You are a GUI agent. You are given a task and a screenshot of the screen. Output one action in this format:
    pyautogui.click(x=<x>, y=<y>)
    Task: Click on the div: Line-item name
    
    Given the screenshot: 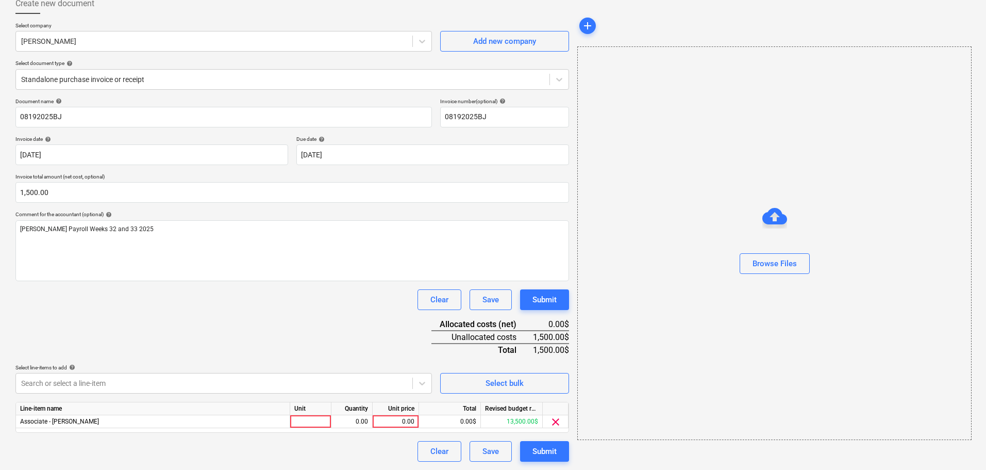 What is the action you would take?
    pyautogui.click(x=153, y=408)
    